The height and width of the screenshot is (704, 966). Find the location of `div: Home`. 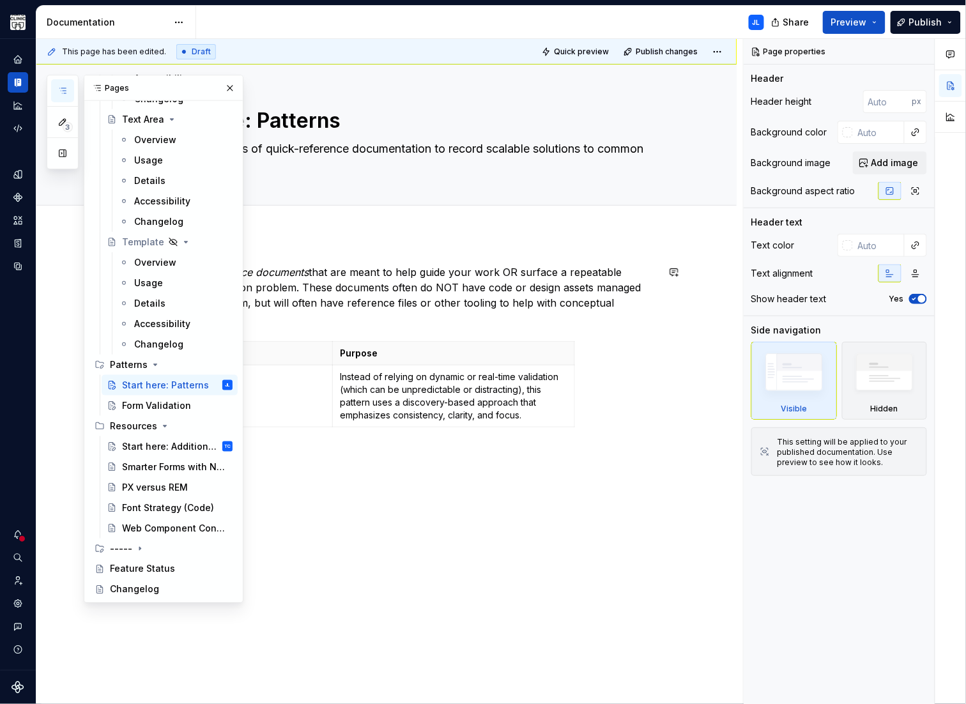

div: Home is located at coordinates (18, 59).